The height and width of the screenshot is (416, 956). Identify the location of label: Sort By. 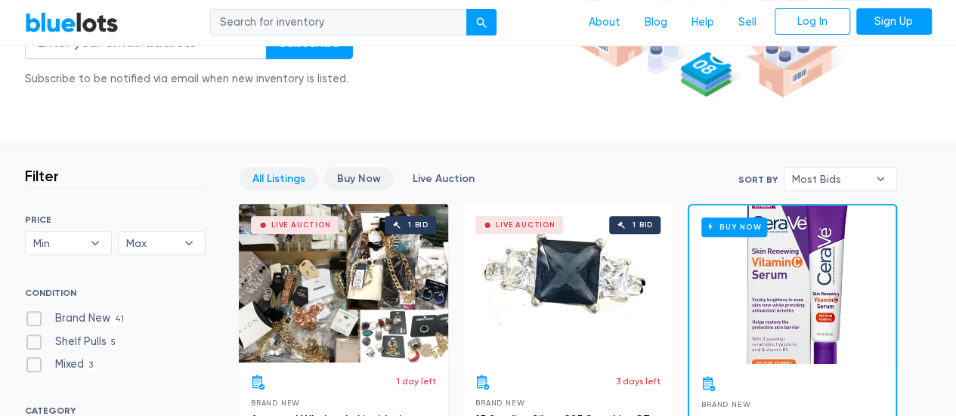
(758, 180).